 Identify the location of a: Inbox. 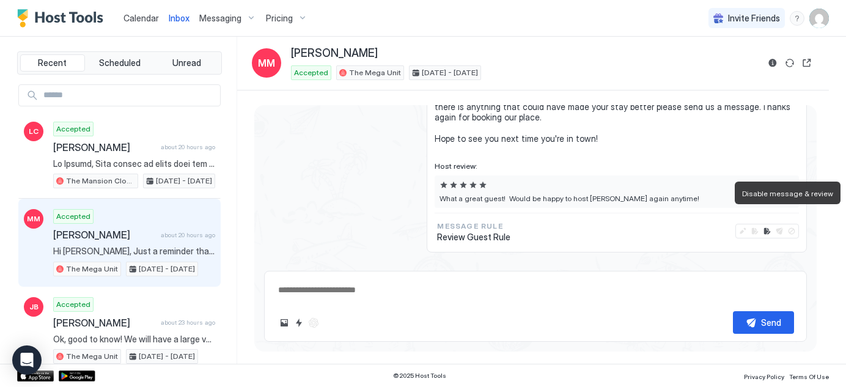
(179, 18).